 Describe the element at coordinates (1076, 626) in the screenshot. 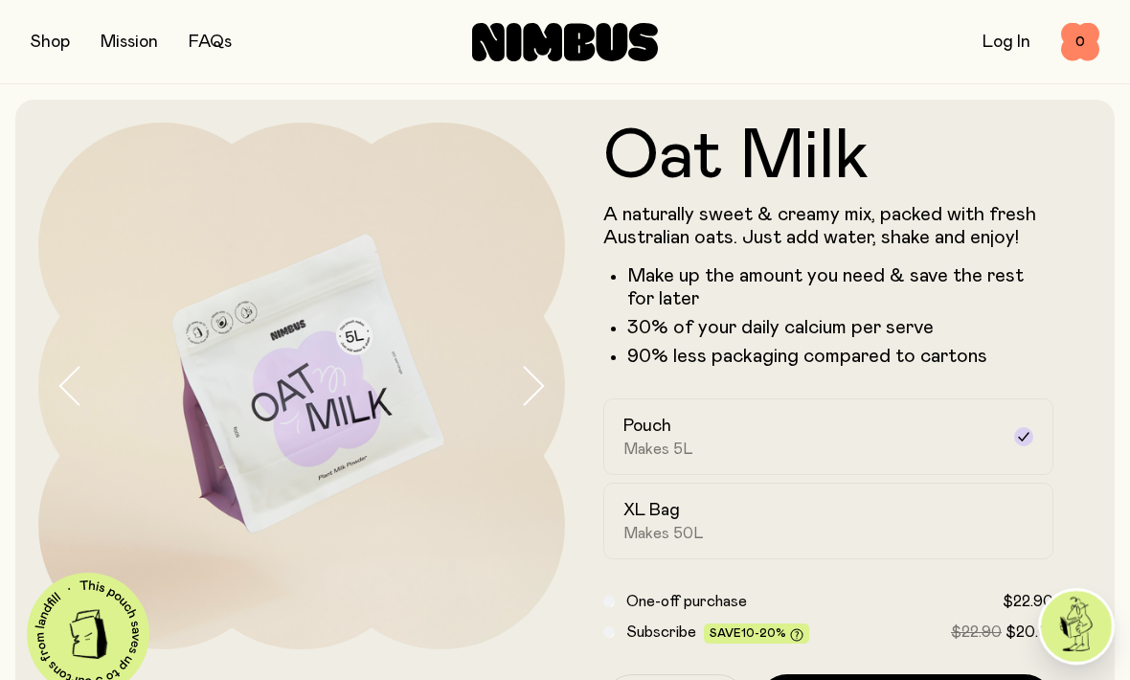

I see `img: agent` at that location.